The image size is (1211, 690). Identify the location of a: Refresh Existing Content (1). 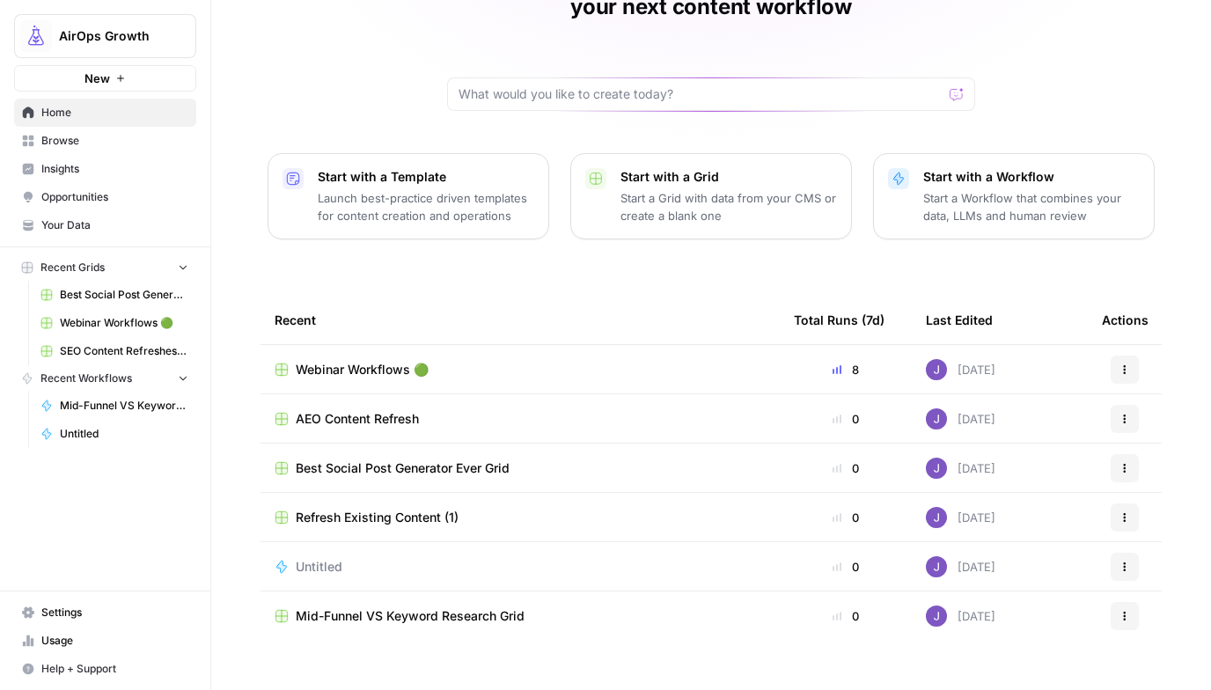
(520, 517).